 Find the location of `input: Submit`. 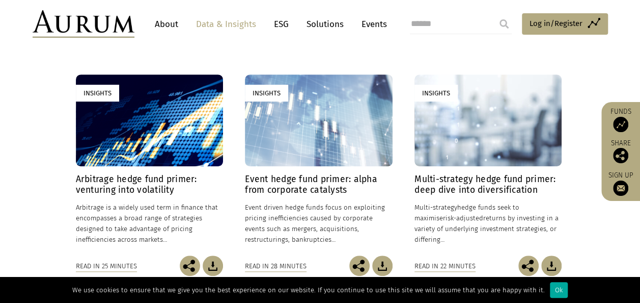

input: Submit is located at coordinates (504, 24).